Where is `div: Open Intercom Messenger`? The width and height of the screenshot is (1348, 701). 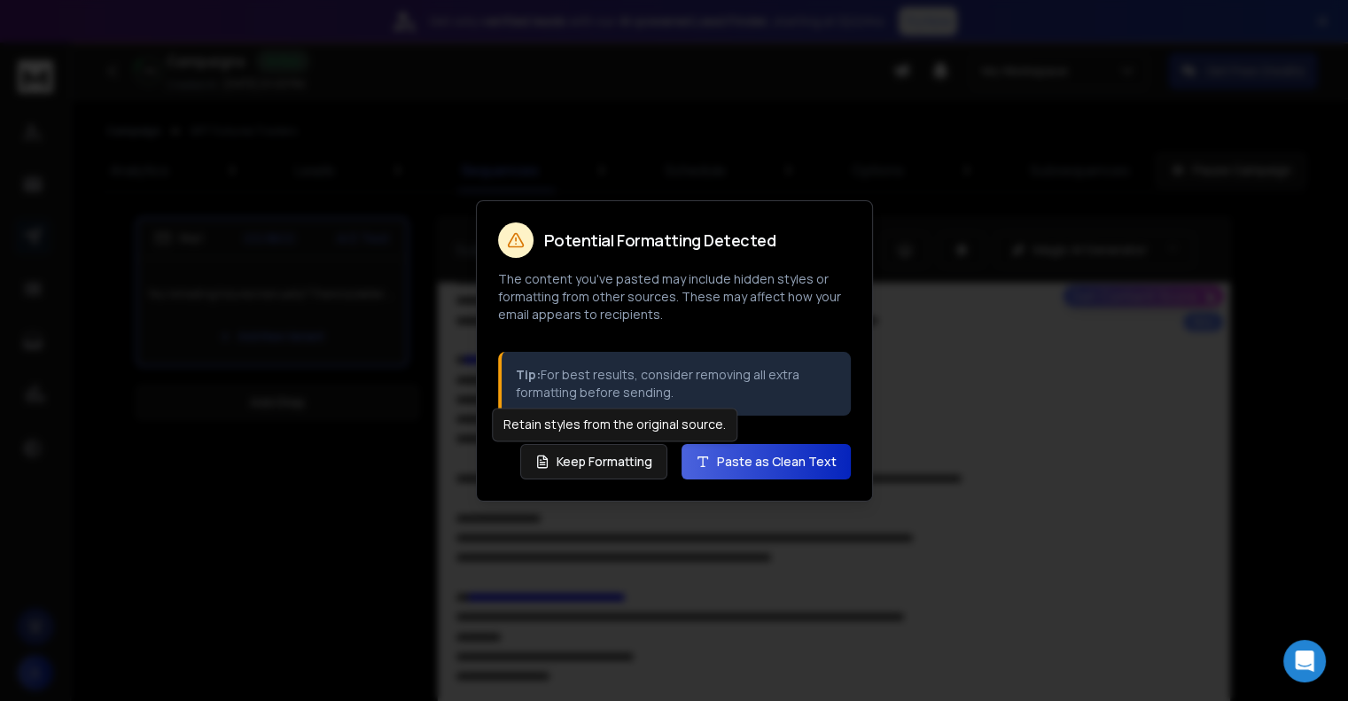
div: Open Intercom Messenger is located at coordinates (1305, 661).